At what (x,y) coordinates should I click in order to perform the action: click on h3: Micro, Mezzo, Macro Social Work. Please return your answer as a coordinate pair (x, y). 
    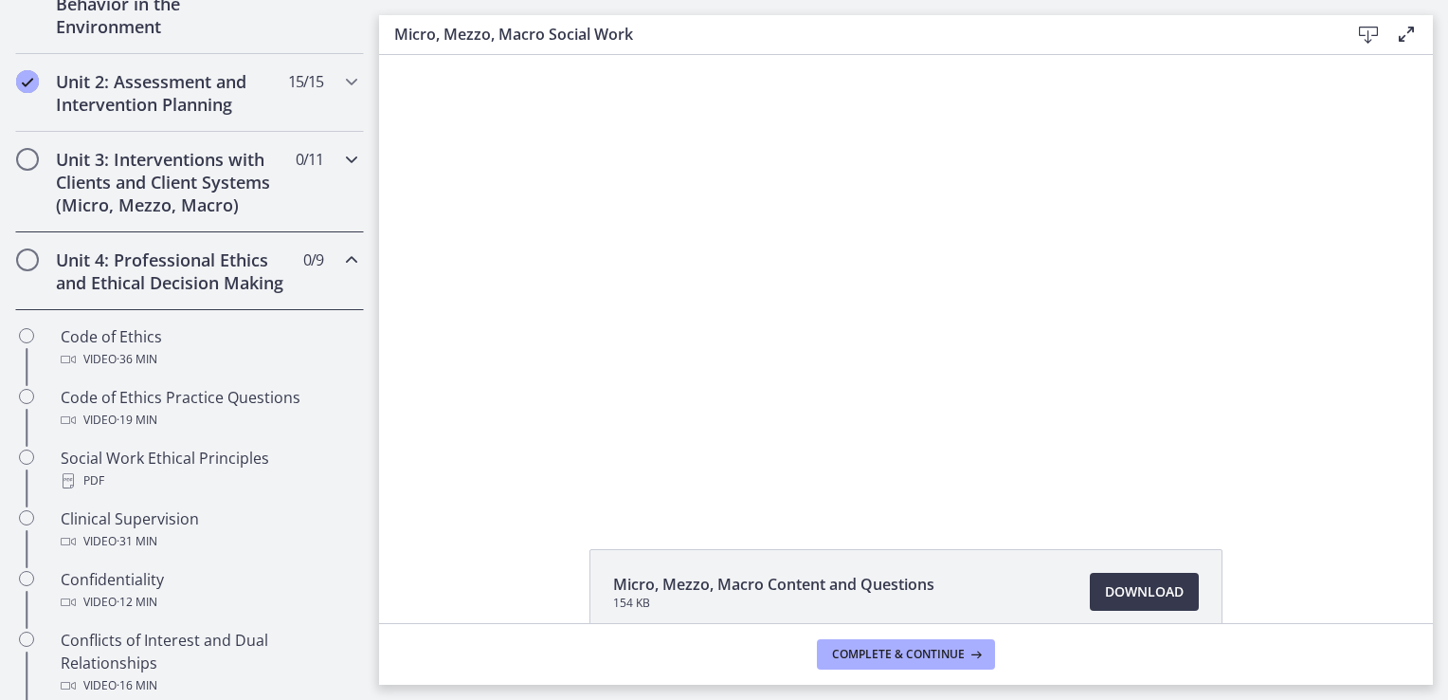
    Looking at the image, I should click on (857, 34).